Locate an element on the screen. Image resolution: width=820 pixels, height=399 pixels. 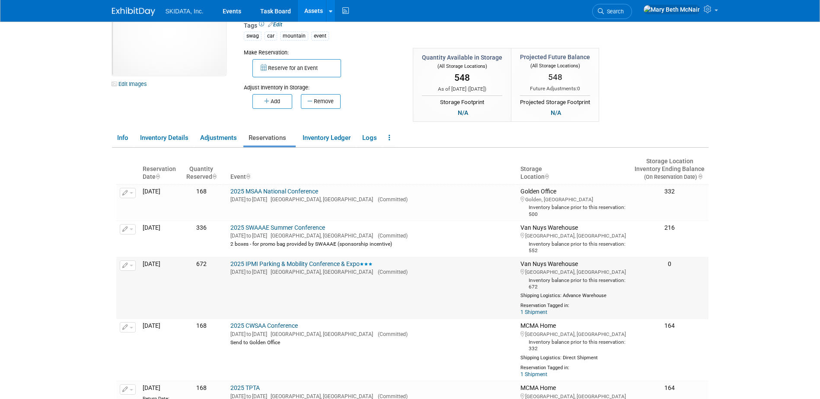
div: MCMA Home is located at coordinates (574, 350).